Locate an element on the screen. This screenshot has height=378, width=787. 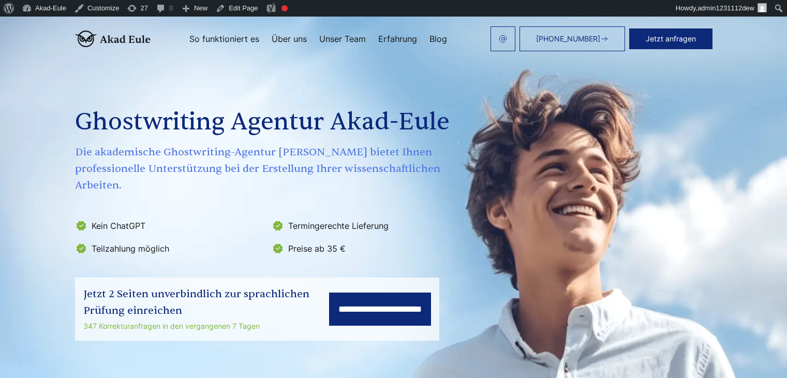
div: Jetzt 2 Seiten unverbindlich zur sprachlichen Prüfung einreichen is located at coordinates (206, 302).